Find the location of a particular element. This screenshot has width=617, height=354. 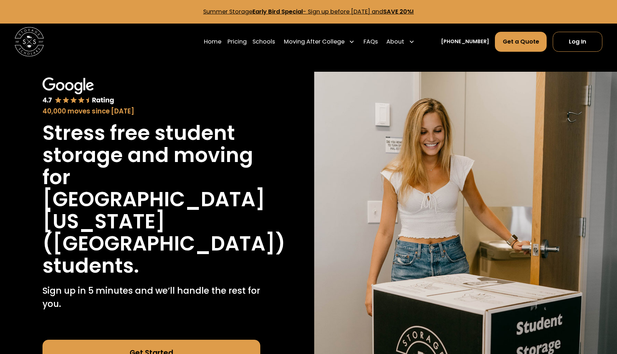

a: home is located at coordinates (29, 42).